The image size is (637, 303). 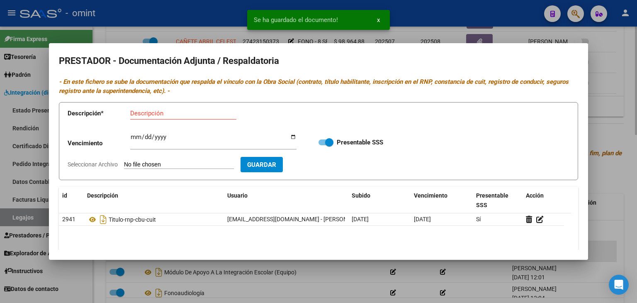 I want to click on datatable-header-cell: Vencimiento, so click(x=442, y=200).